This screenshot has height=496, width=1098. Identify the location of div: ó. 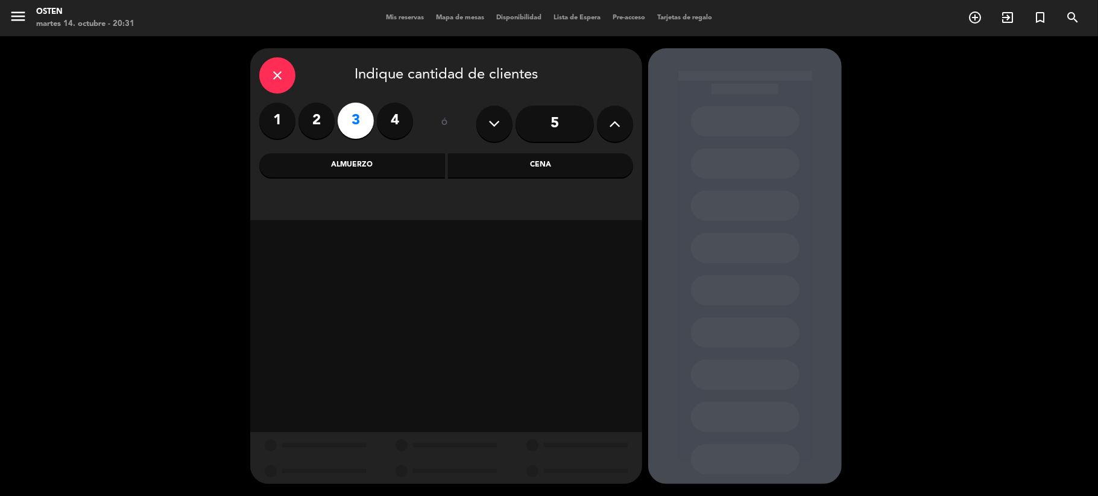
(444, 124).